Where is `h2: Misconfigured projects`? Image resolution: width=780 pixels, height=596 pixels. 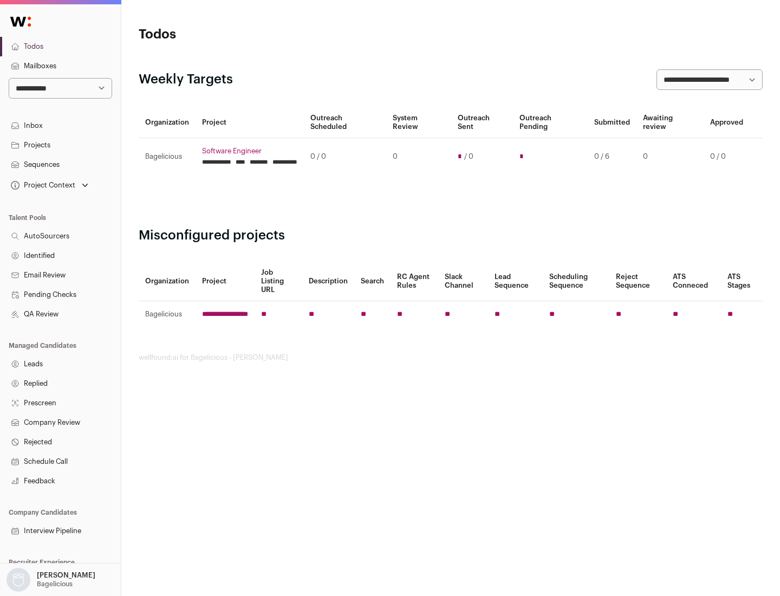 h2: Misconfigured projects is located at coordinates (451, 236).